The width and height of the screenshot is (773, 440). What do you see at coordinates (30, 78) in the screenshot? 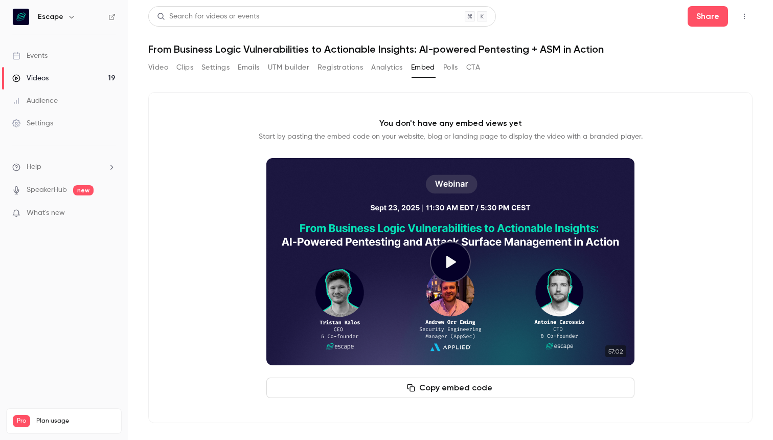
I see `div: Videos` at bounding box center [30, 78].